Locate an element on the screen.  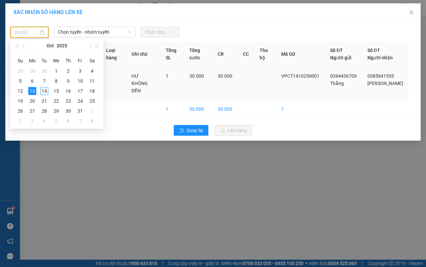
td: 2025-10-23 is located at coordinates (68, 101).